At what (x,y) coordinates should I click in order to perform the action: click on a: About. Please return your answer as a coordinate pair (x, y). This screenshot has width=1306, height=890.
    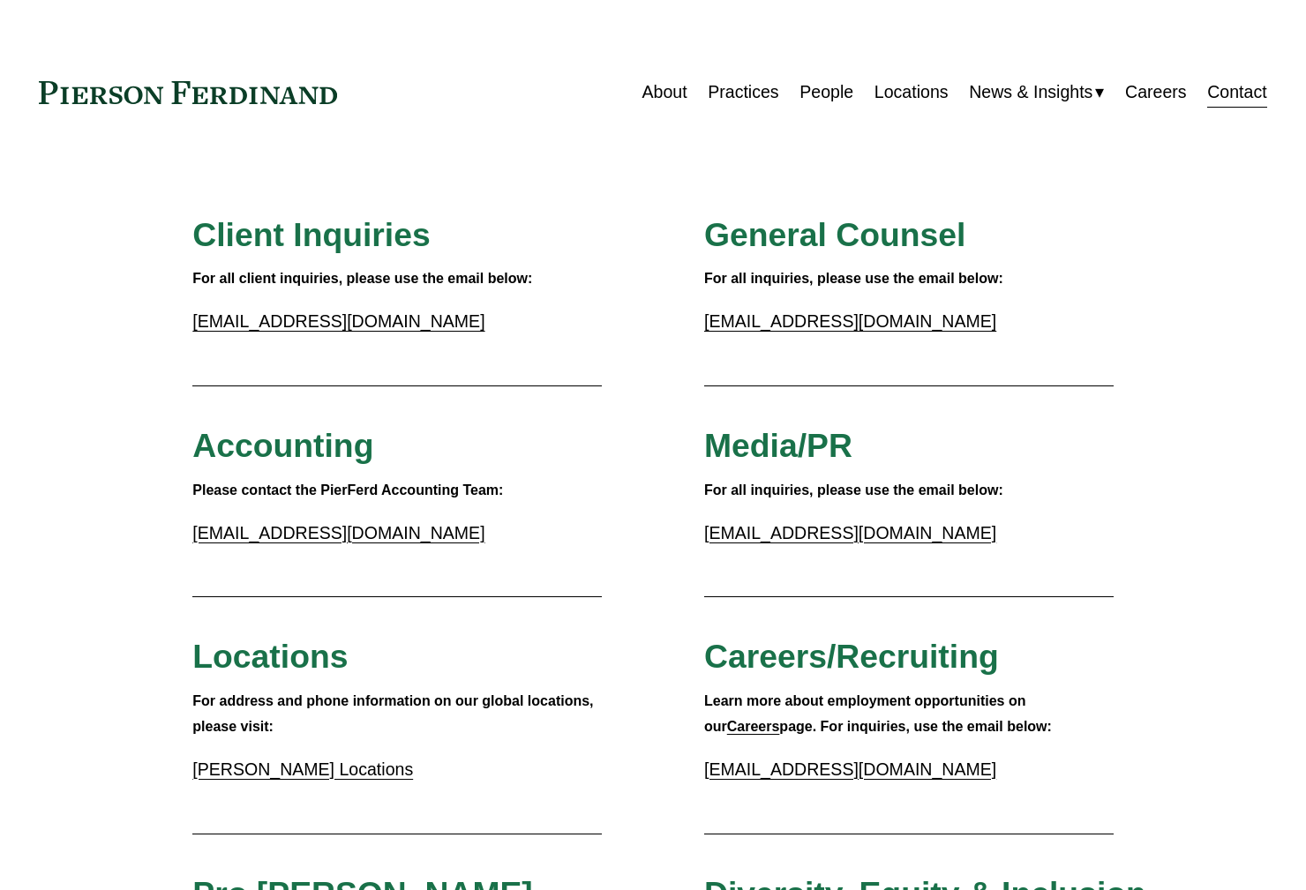
    Looking at the image, I should click on (664, 92).